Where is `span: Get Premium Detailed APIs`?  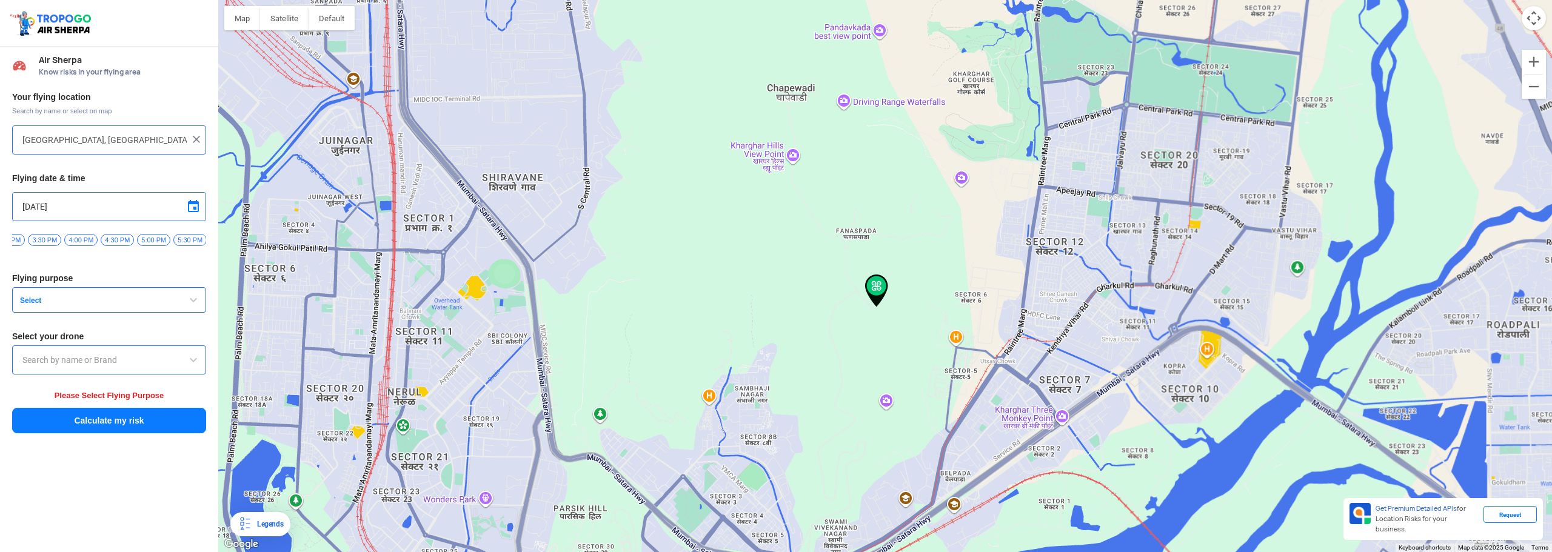
span: Get Premium Detailed APIs is located at coordinates (1416, 509).